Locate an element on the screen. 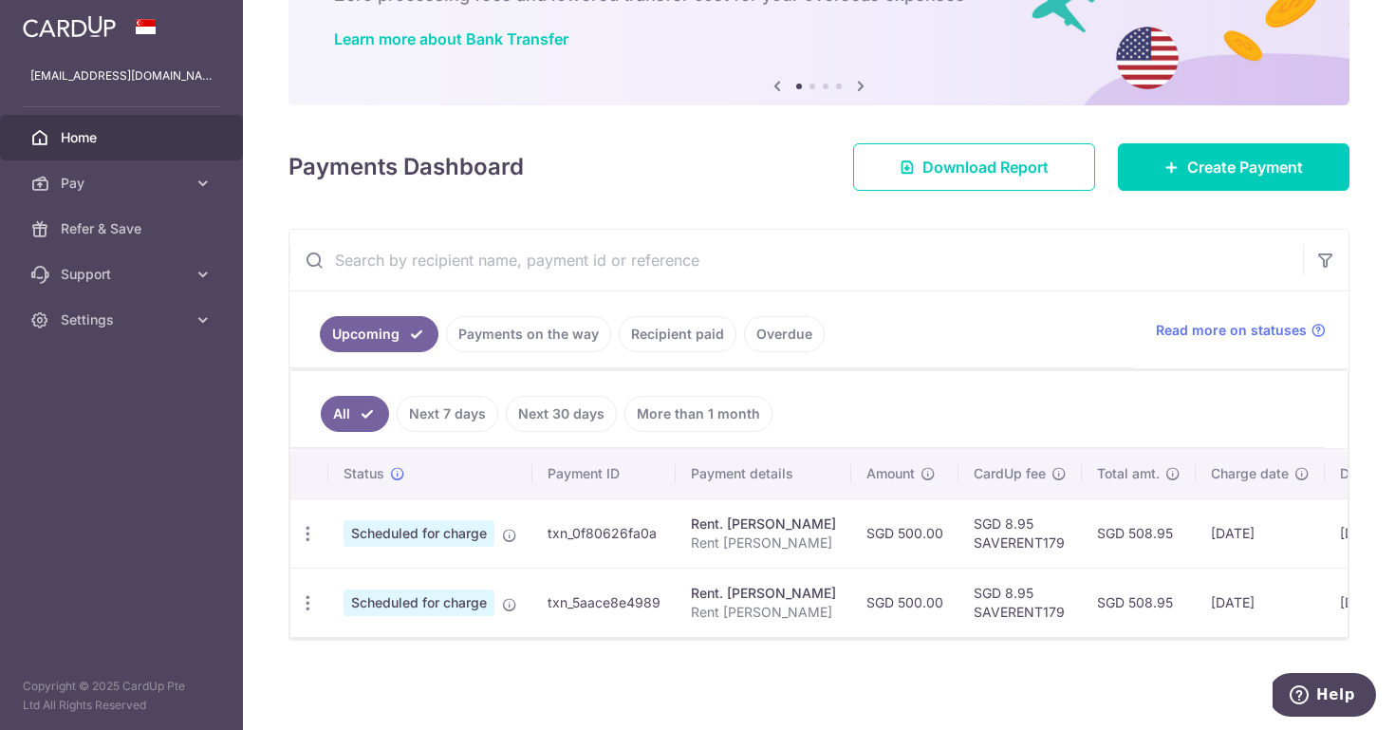  span: Amount is located at coordinates (890, 474).